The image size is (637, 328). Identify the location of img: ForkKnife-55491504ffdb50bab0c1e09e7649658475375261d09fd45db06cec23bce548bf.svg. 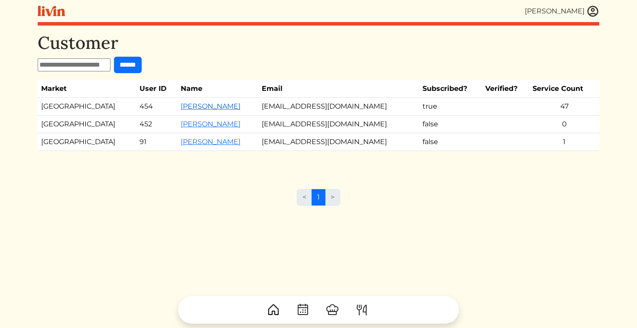
(362, 310).